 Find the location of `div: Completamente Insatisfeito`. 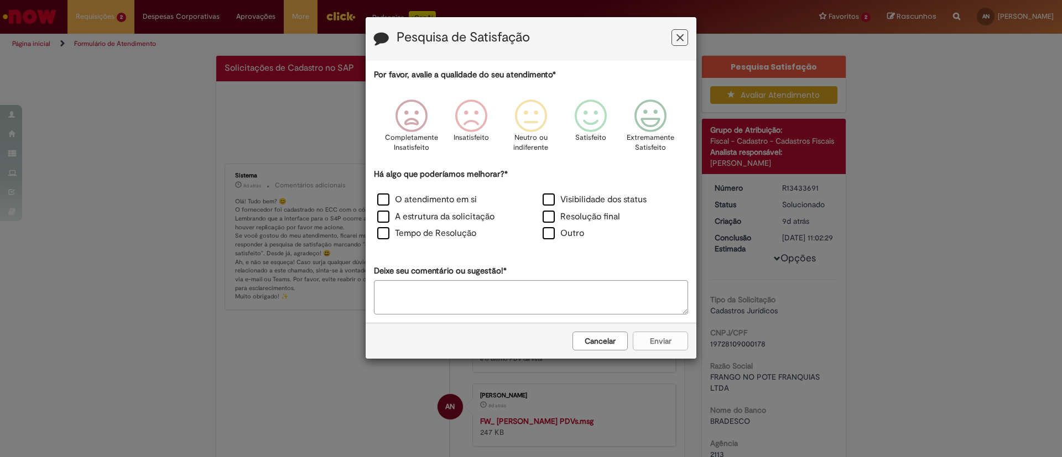

div: Completamente Insatisfeito is located at coordinates (411, 129).